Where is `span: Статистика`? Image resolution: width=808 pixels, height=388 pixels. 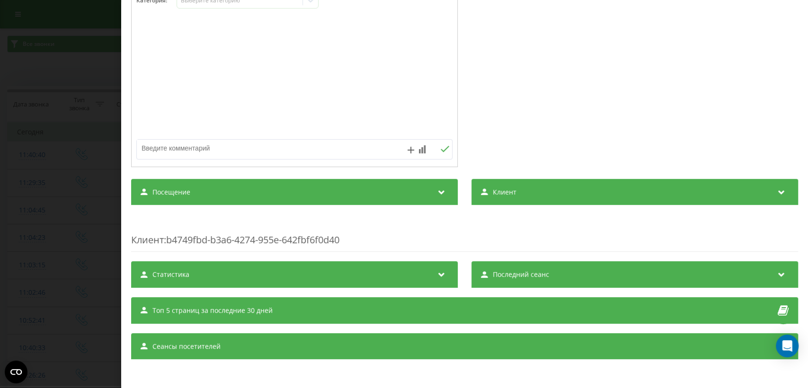 span: Статистика is located at coordinates (171, 274).